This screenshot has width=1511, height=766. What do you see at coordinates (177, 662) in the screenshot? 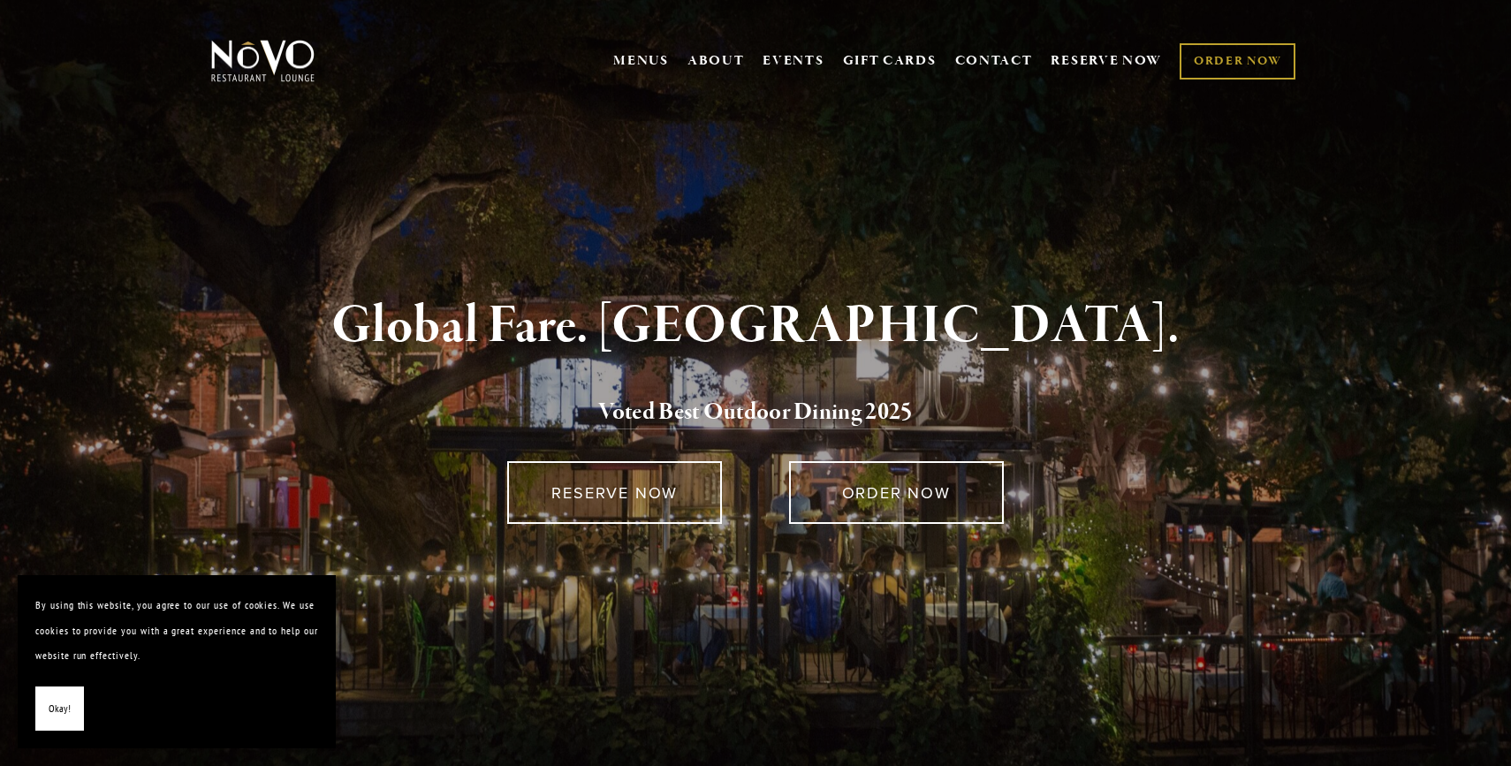
I see `section: Cookie banner` at bounding box center [177, 662].